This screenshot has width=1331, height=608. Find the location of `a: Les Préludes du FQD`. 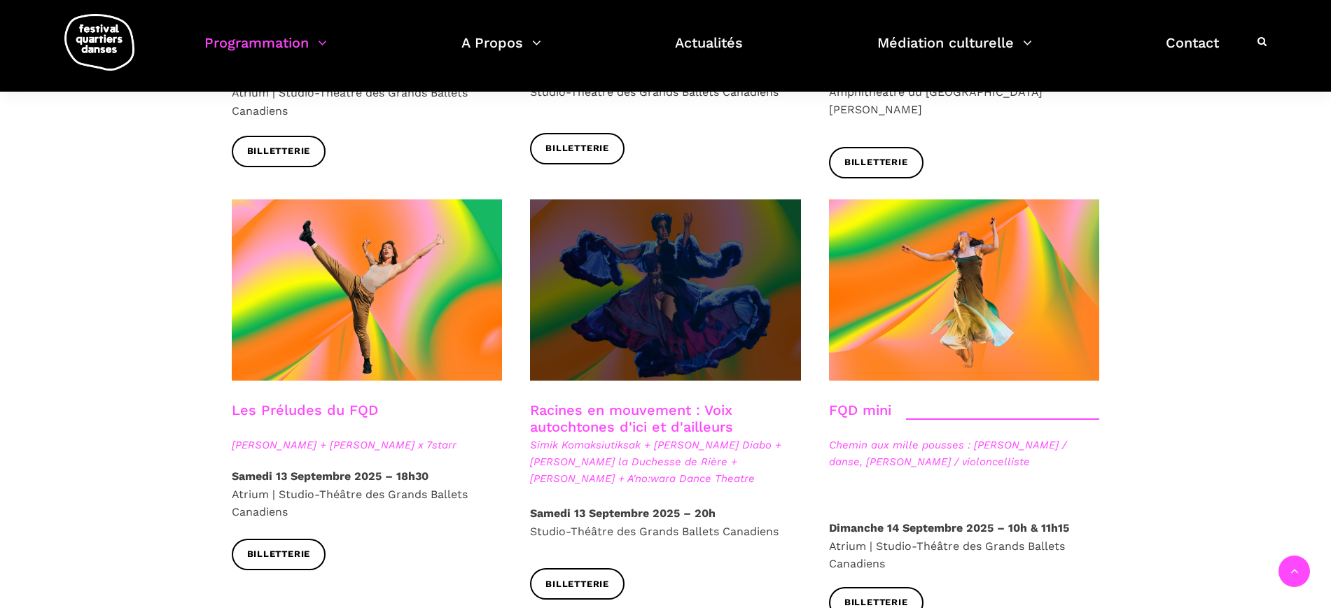

a: Les Préludes du FQD is located at coordinates (304, 410).